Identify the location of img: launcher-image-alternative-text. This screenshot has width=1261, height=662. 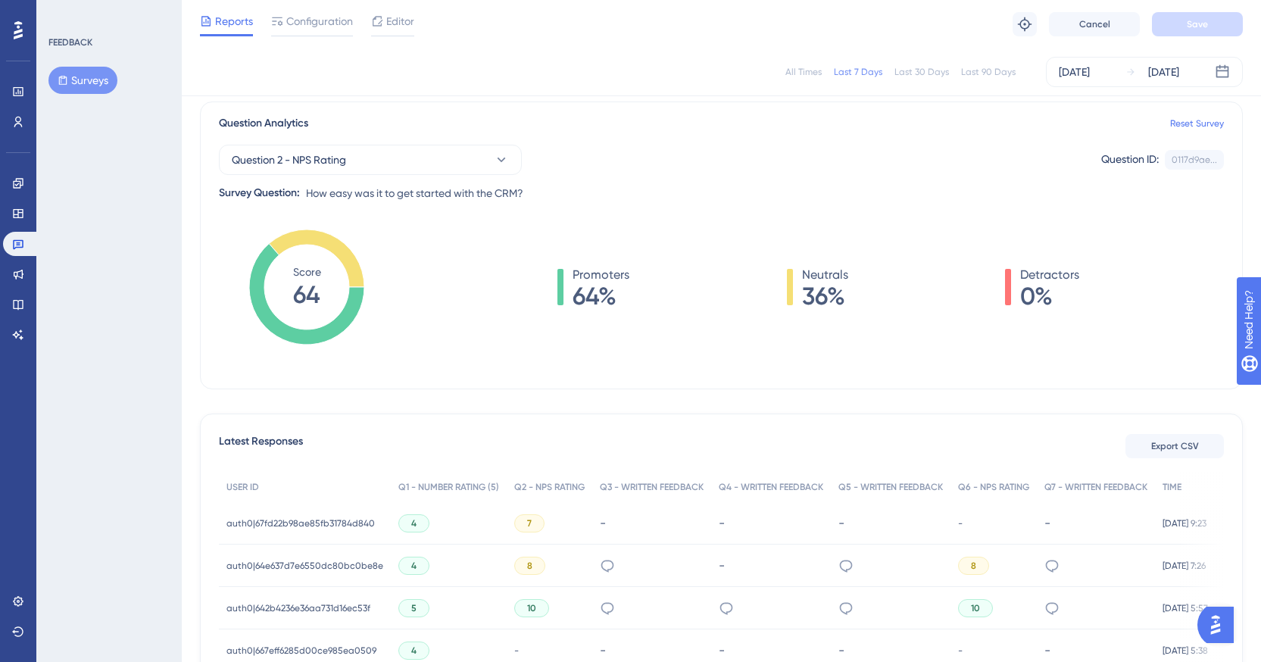
(18, 23).